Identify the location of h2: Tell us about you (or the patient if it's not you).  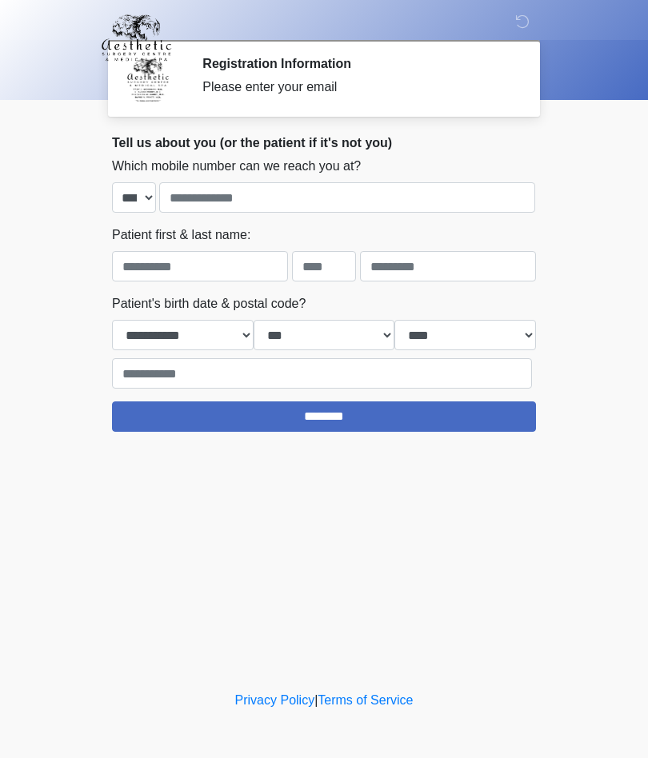
(324, 142).